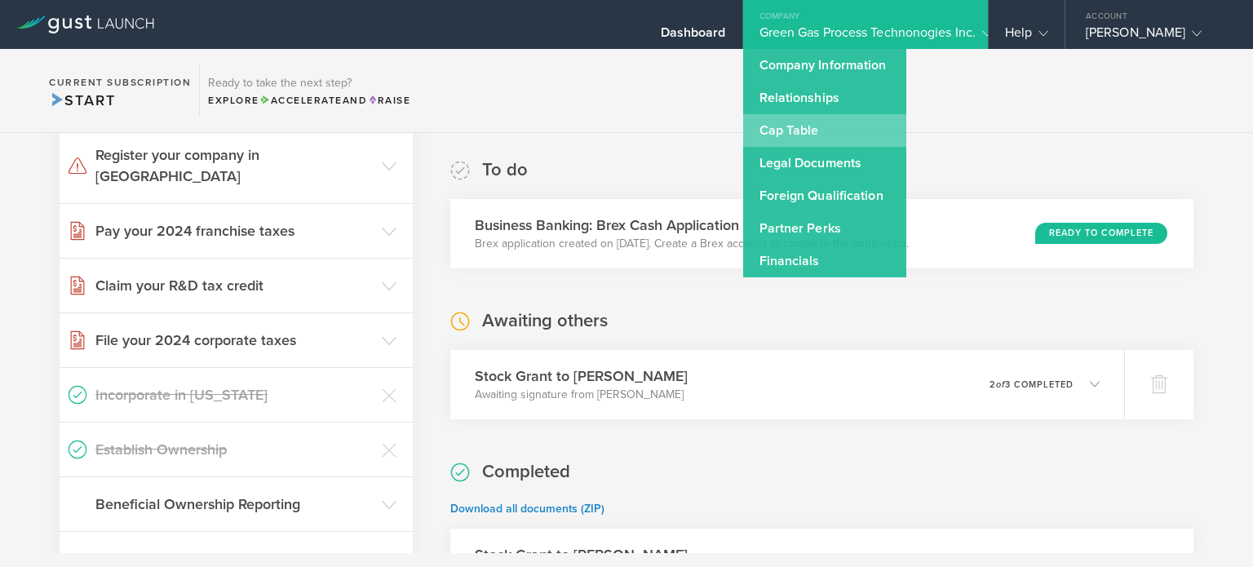 The height and width of the screenshot is (567, 1253). What do you see at coordinates (388, 100) in the screenshot?
I see `span: Raise` at bounding box center [388, 100].